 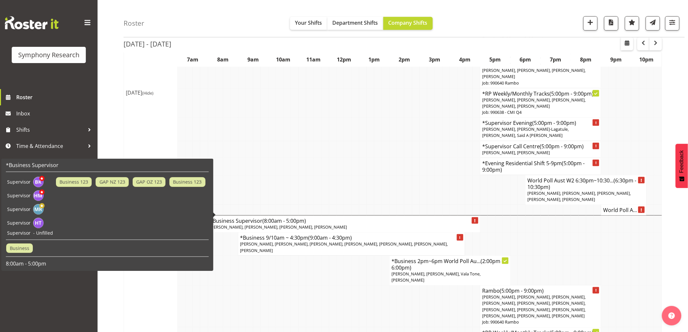 I want to click on h4: *RP Weekly/Monthly Tracks, so click(x=540, y=94).